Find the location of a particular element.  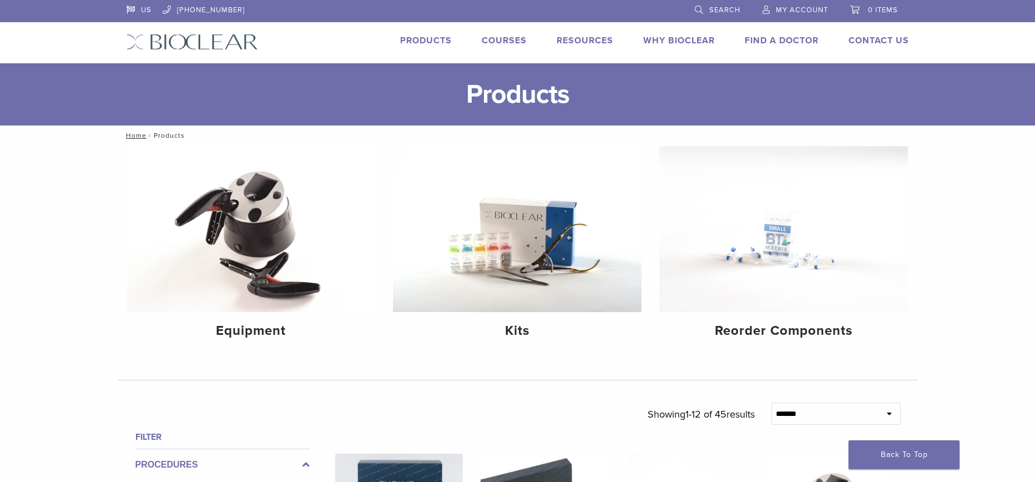

a: Find A Doctor is located at coordinates (781, 41).